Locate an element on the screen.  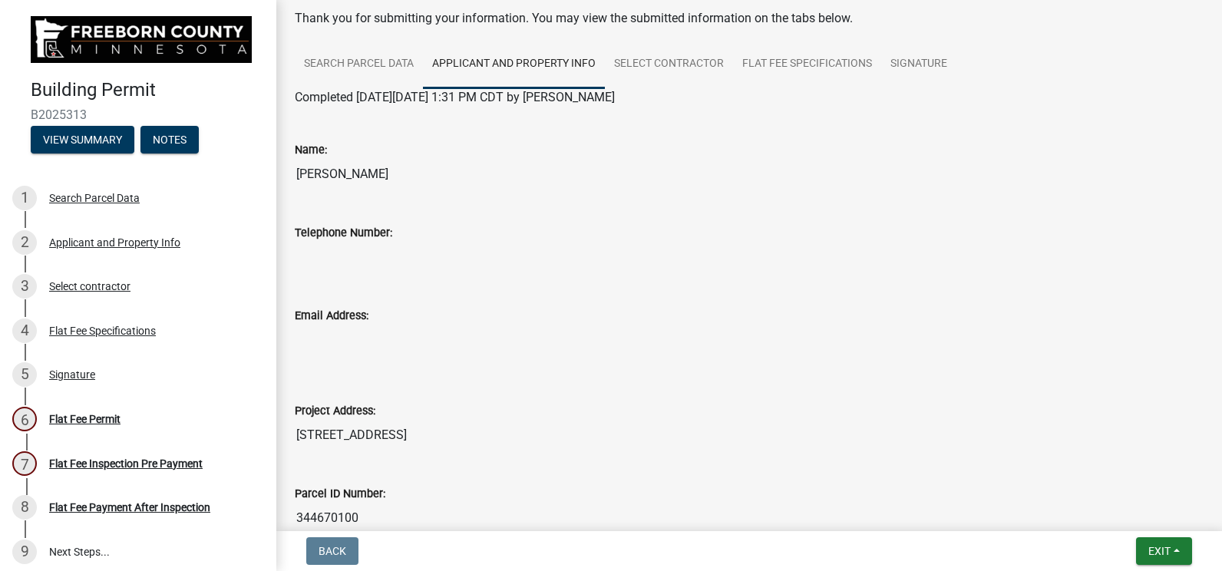
div: Flat Fee Inspection Pre Payment is located at coordinates (126, 463).